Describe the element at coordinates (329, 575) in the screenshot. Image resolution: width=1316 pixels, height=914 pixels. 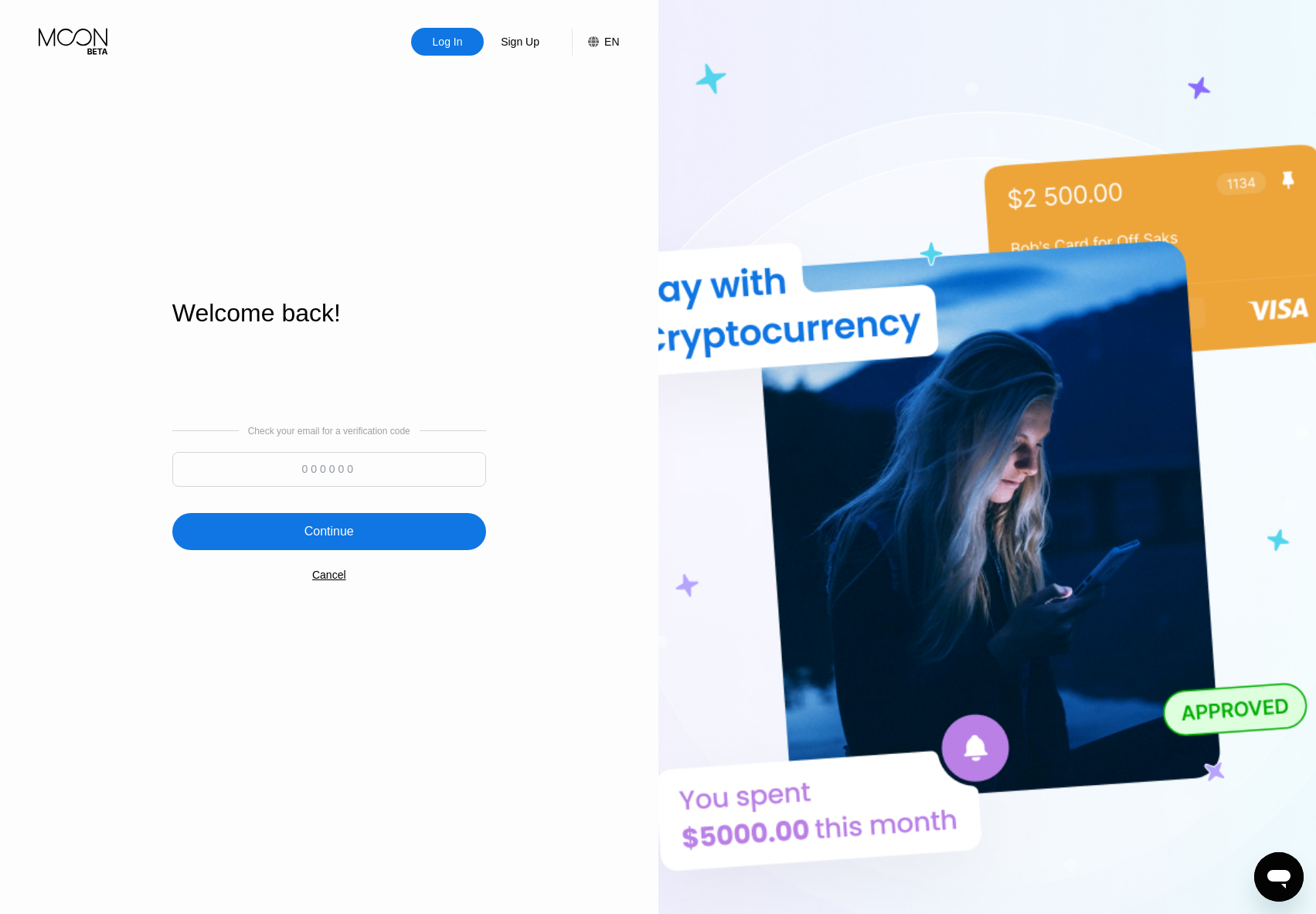
I see `div: Cancel` at that location.